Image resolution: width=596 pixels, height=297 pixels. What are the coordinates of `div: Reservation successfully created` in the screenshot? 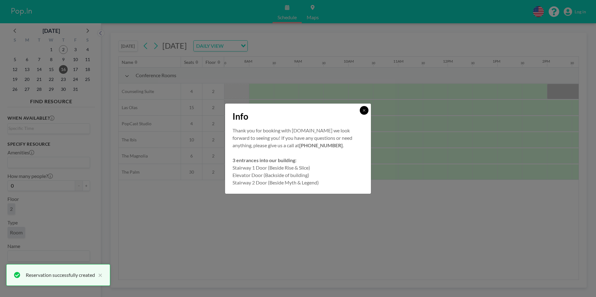 It's located at (60, 275).